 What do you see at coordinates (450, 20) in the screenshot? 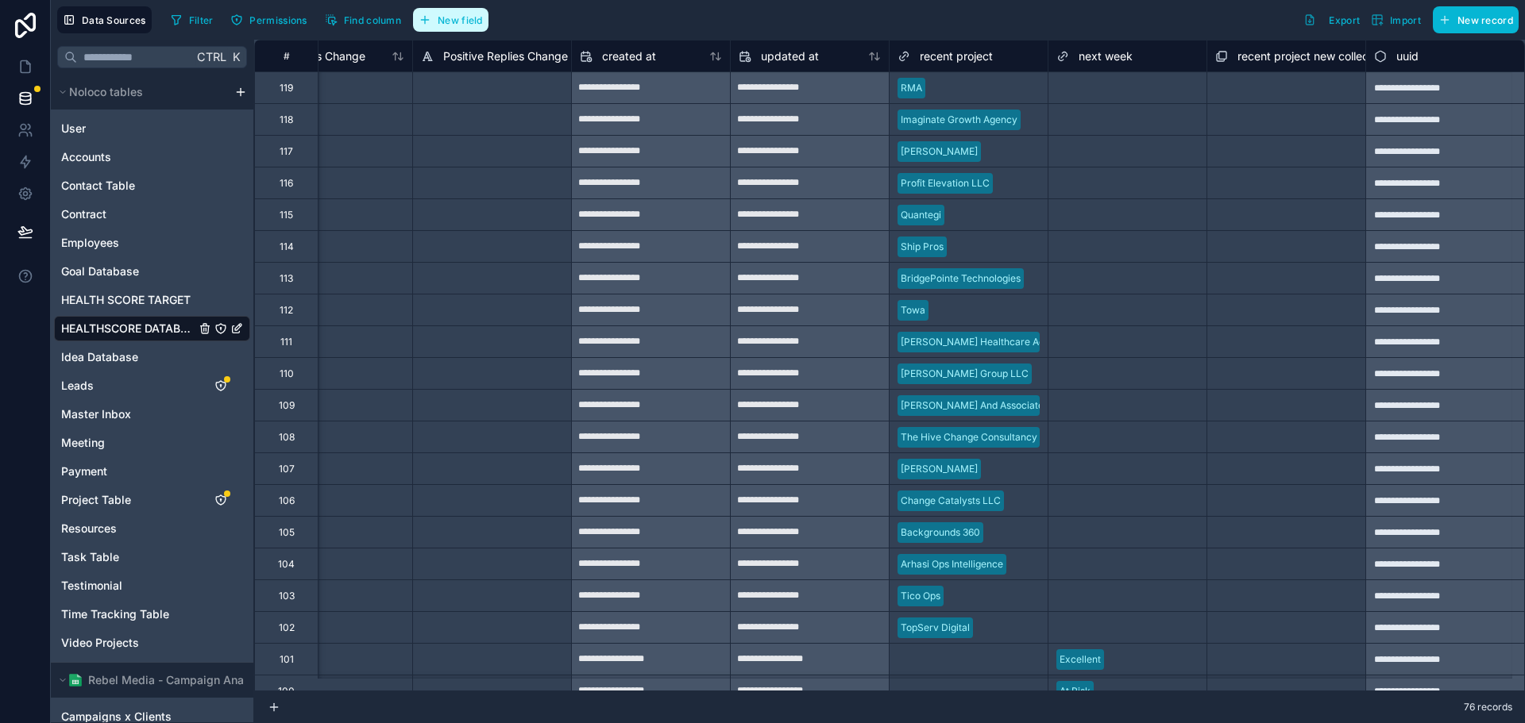
I see `button: New field` at bounding box center [450, 20].